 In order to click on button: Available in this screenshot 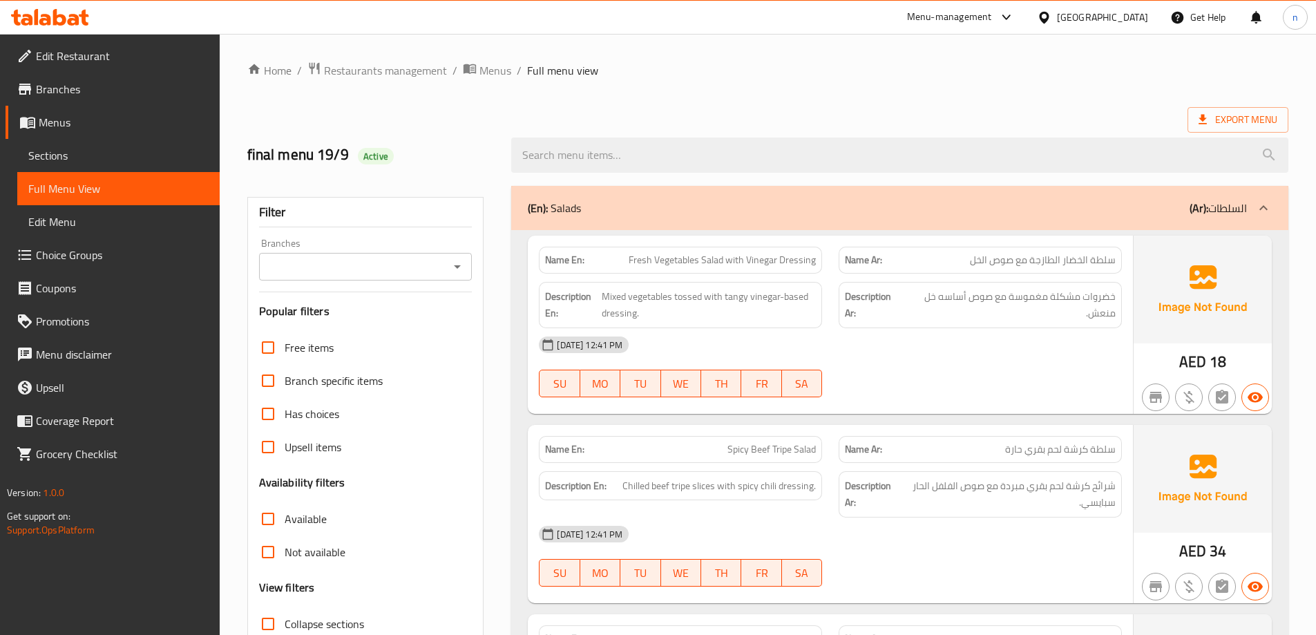, I will do `click(1255, 586)`.